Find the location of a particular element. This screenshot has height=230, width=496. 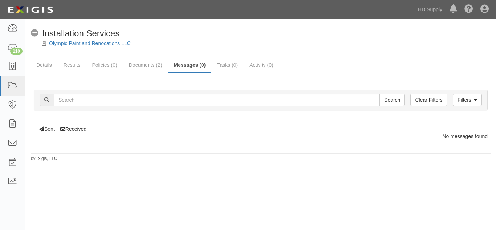

a: Activity (0) is located at coordinates (261, 65).